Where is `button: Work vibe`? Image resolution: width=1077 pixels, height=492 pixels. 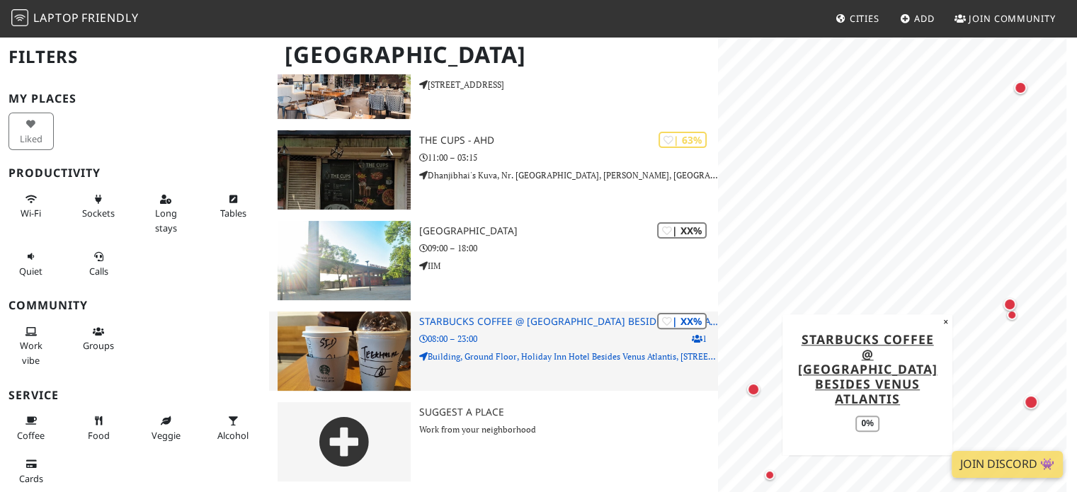
button: Work vibe is located at coordinates (31, 346).